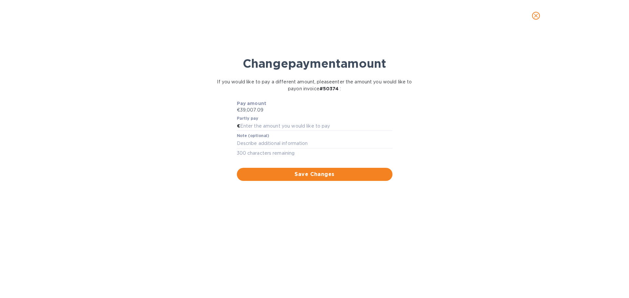  What do you see at coordinates (315, 64) in the screenshot?
I see `b: Change payment amount` at bounding box center [315, 64].